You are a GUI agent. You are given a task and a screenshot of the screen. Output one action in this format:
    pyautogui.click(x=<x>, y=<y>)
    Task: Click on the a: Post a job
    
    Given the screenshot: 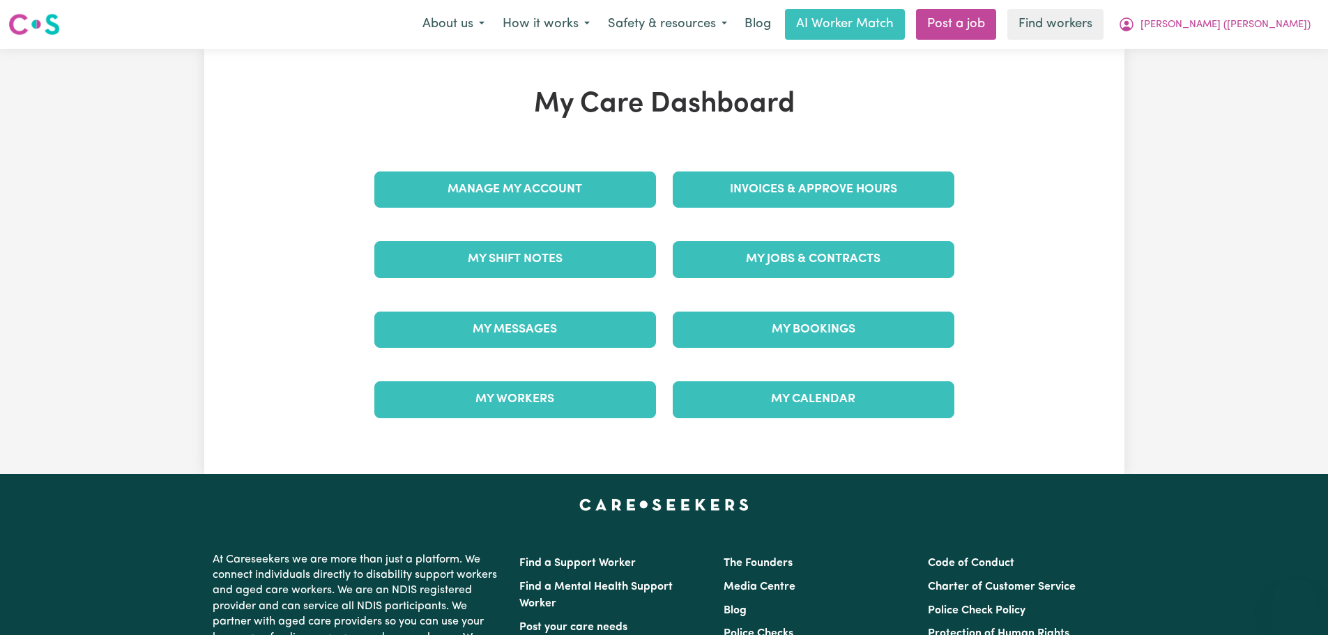 What is the action you would take?
    pyautogui.click(x=955, y=24)
    